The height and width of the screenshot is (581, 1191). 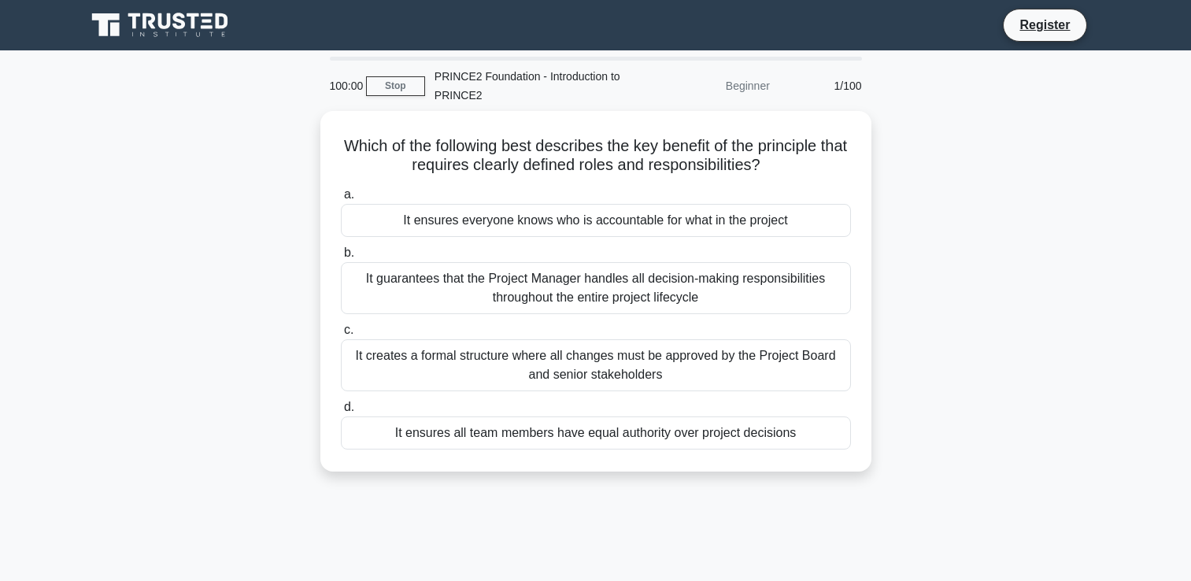 What do you see at coordinates (710, 86) in the screenshot?
I see `div: Beginner` at bounding box center [710, 86].